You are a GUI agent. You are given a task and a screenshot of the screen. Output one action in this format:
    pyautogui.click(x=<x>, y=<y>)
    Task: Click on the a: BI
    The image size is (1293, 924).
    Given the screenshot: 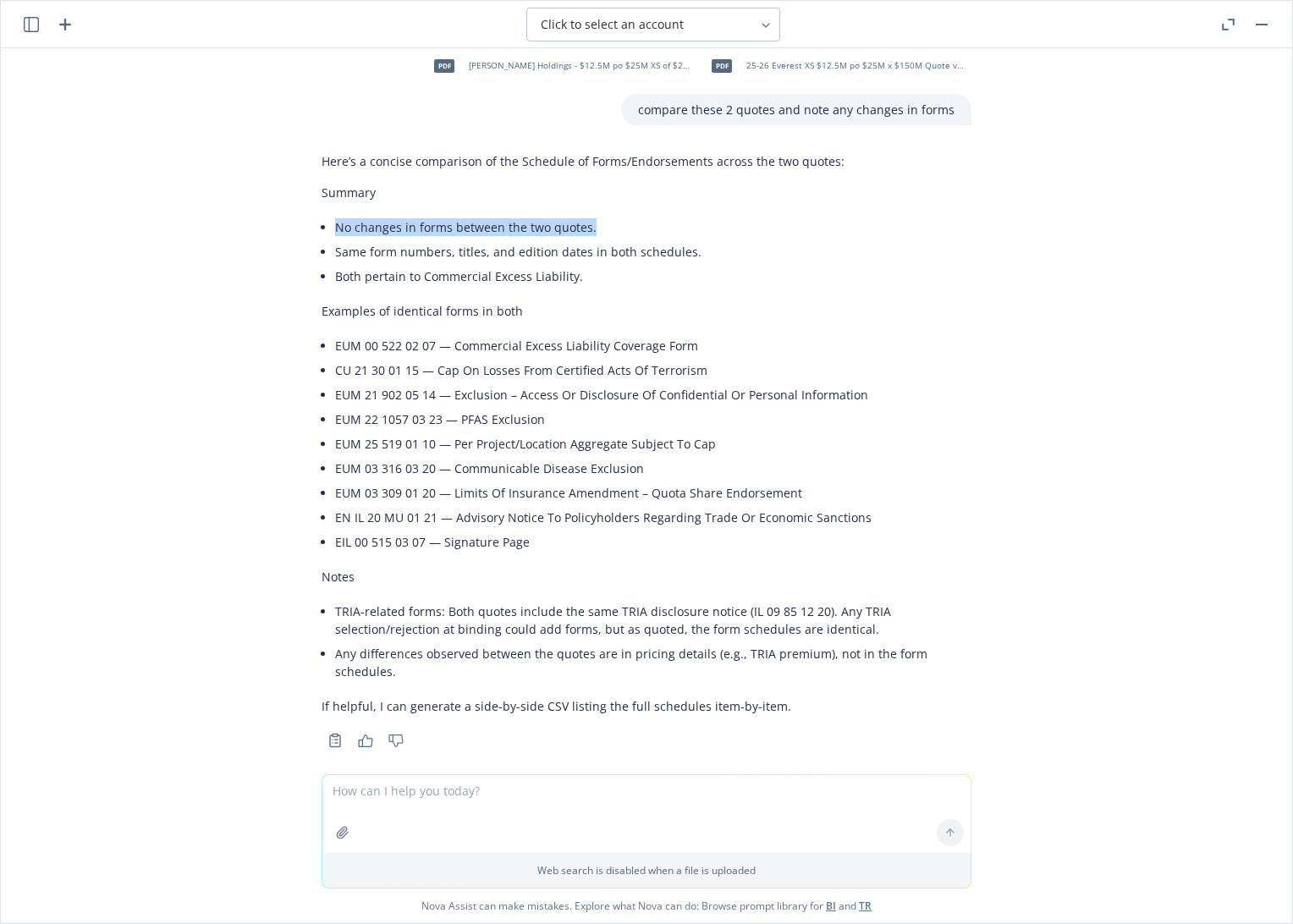 What is the action you would take?
    pyautogui.click(x=831, y=906)
    